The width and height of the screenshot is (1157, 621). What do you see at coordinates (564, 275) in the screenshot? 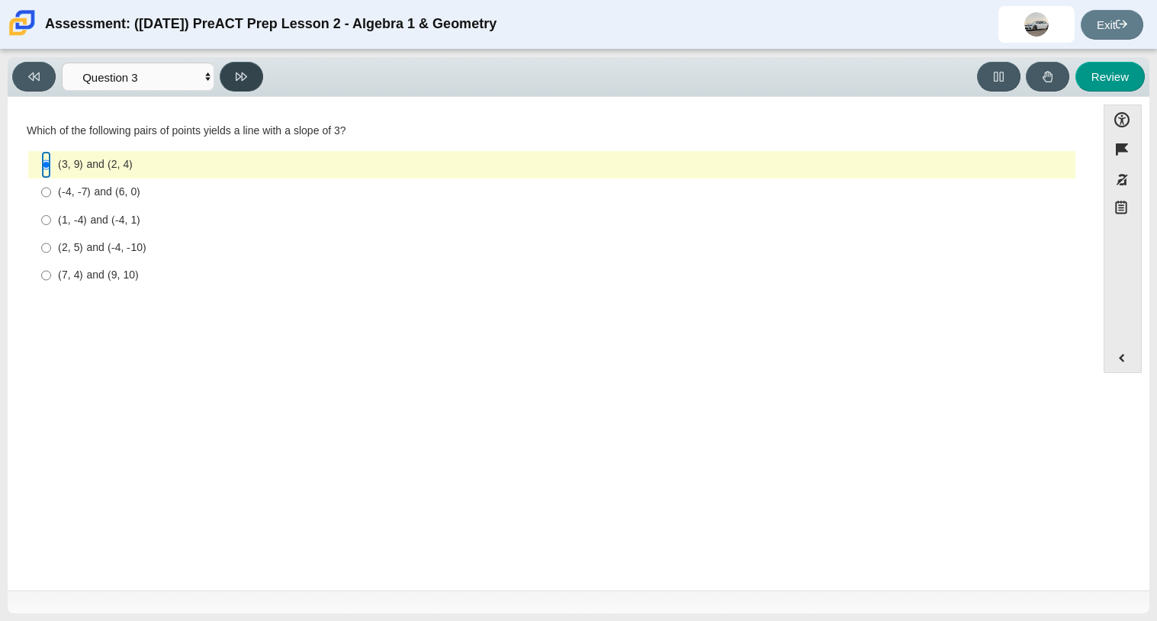
I see `div: (7, 4) and (9, 10)` at bounding box center [564, 275].